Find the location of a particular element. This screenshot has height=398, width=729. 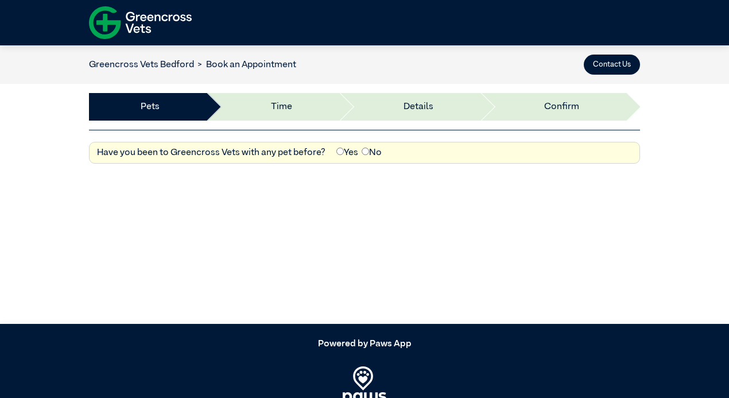

li: Book an Appointment is located at coordinates (245, 65).